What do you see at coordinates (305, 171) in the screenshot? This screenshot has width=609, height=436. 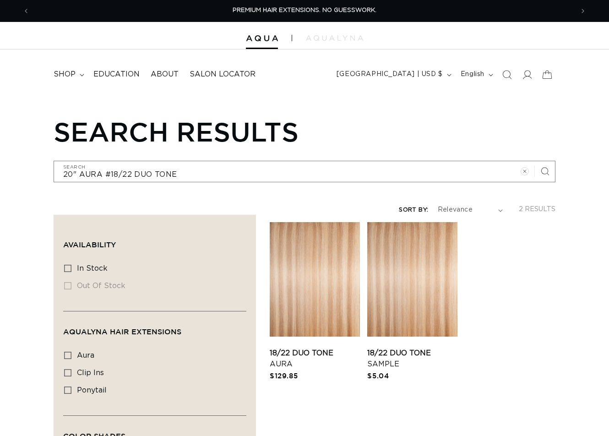 I see `input: Search` at bounding box center [305, 171].